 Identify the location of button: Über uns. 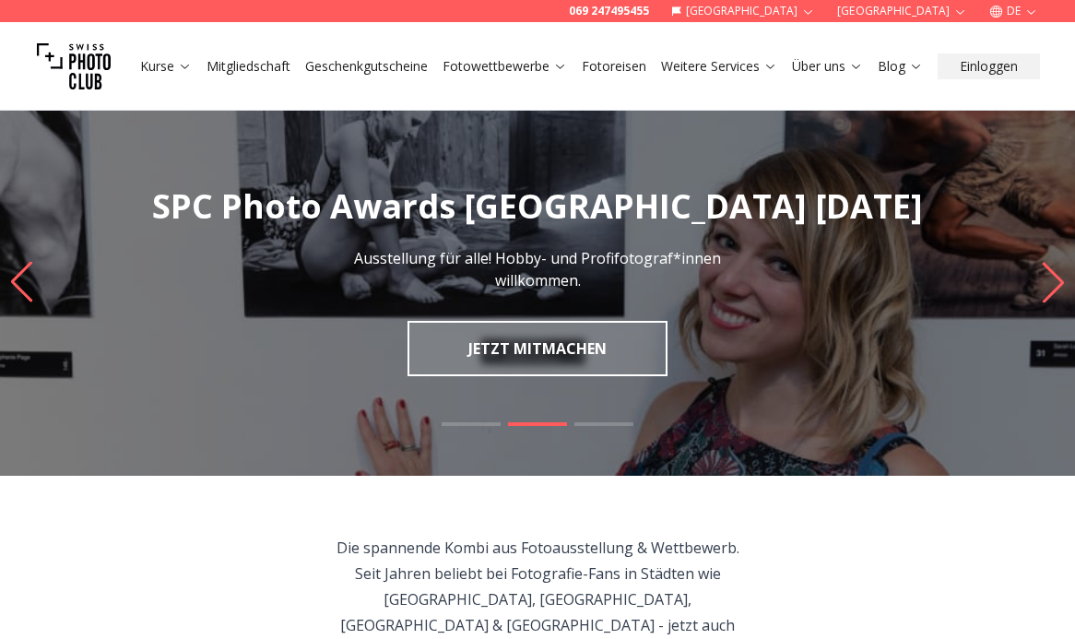
(827, 66).